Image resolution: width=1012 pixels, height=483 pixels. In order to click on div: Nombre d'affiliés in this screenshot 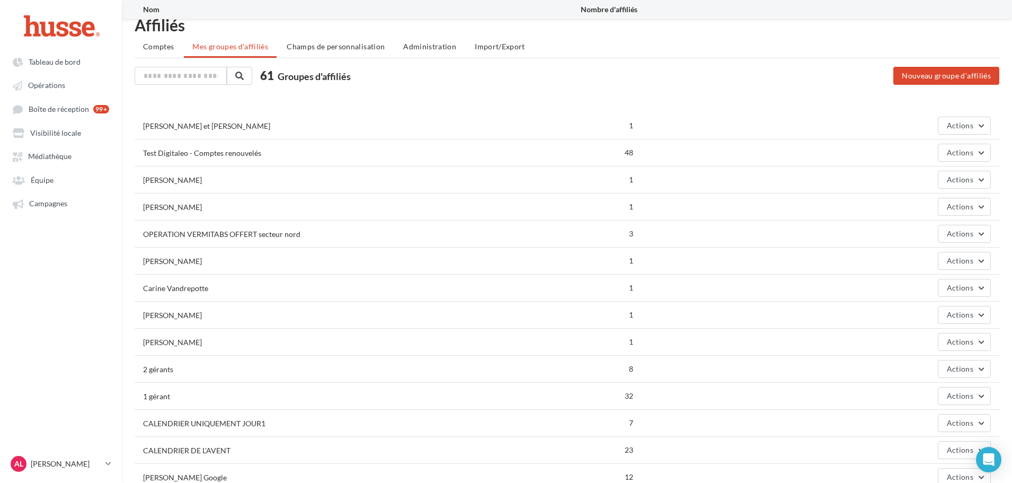, I will do `click(567, 10)`.